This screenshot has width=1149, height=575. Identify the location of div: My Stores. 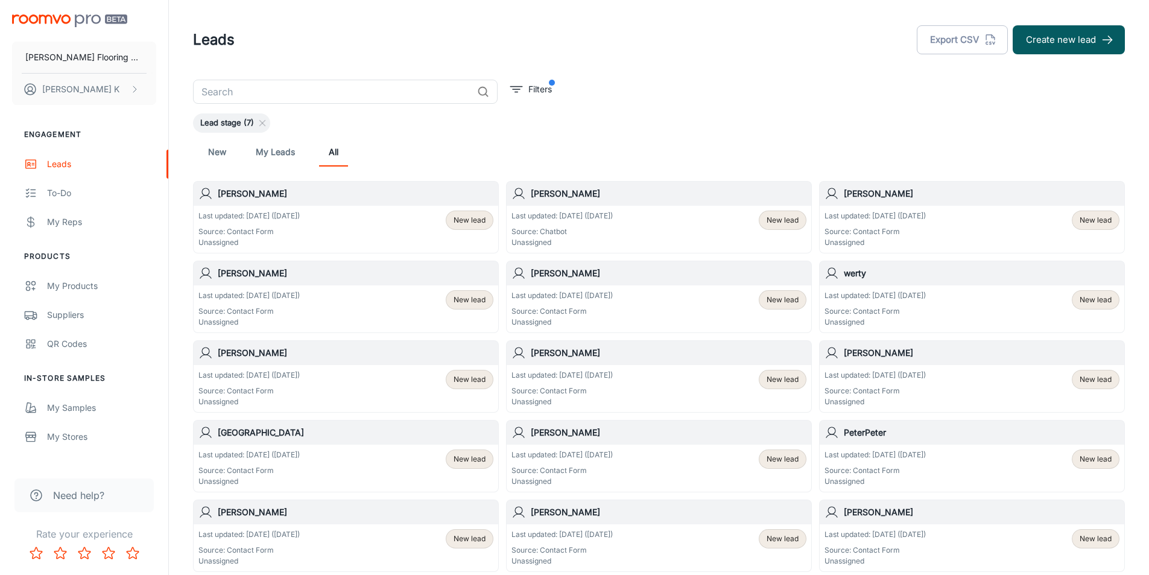
(101, 436).